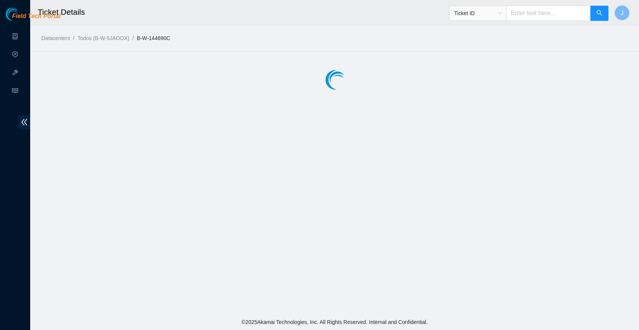 This screenshot has height=330, width=639. Describe the element at coordinates (622, 13) in the screenshot. I see `span: J` at that location.